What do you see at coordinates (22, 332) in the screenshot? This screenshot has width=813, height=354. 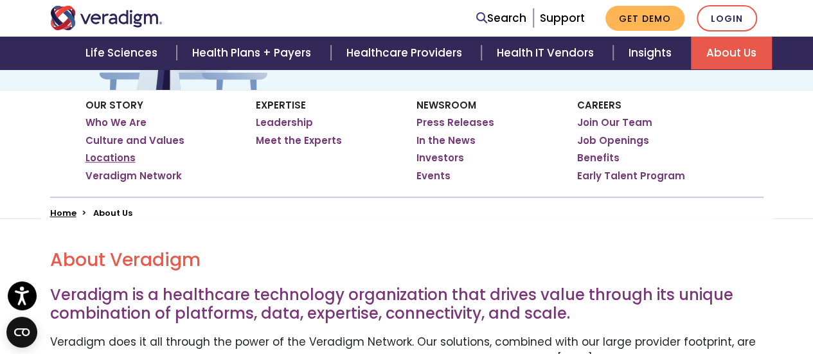 I see `button: Open CMP widget` at bounding box center [22, 332].